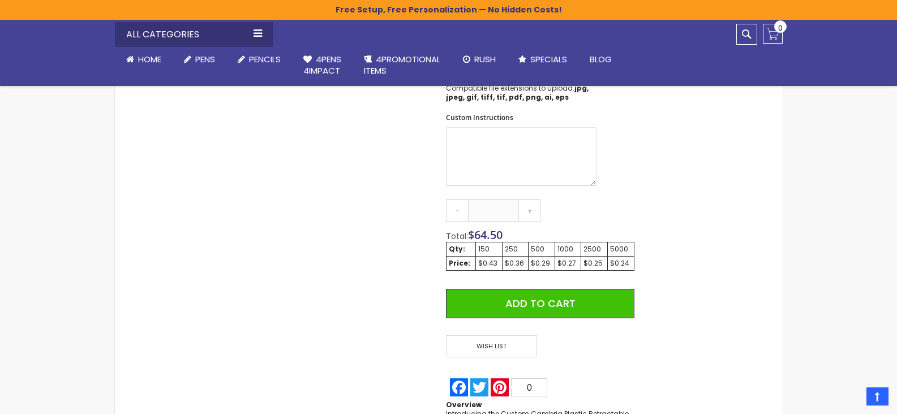 Image resolution: width=897 pixels, height=414 pixels. Describe the element at coordinates (516, 263) in the screenshot. I see `div: $0.36` at that location.